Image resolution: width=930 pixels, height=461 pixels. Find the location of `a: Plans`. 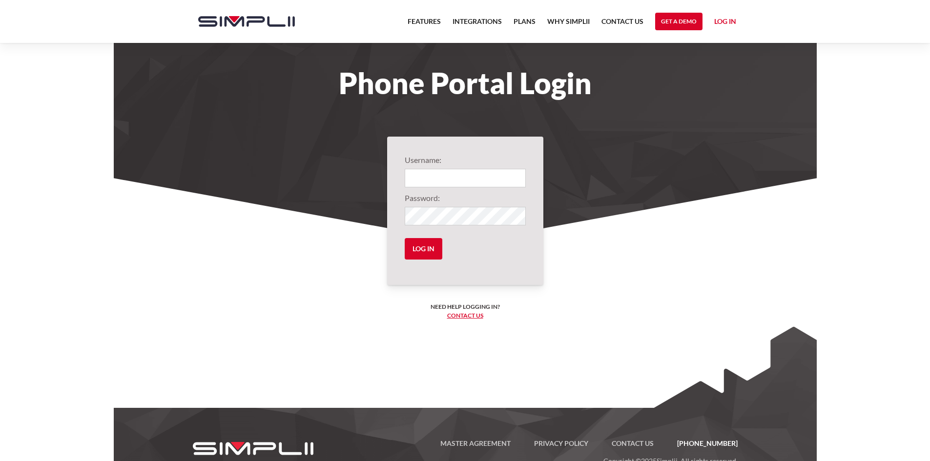

a: Plans is located at coordinates (524, 24).